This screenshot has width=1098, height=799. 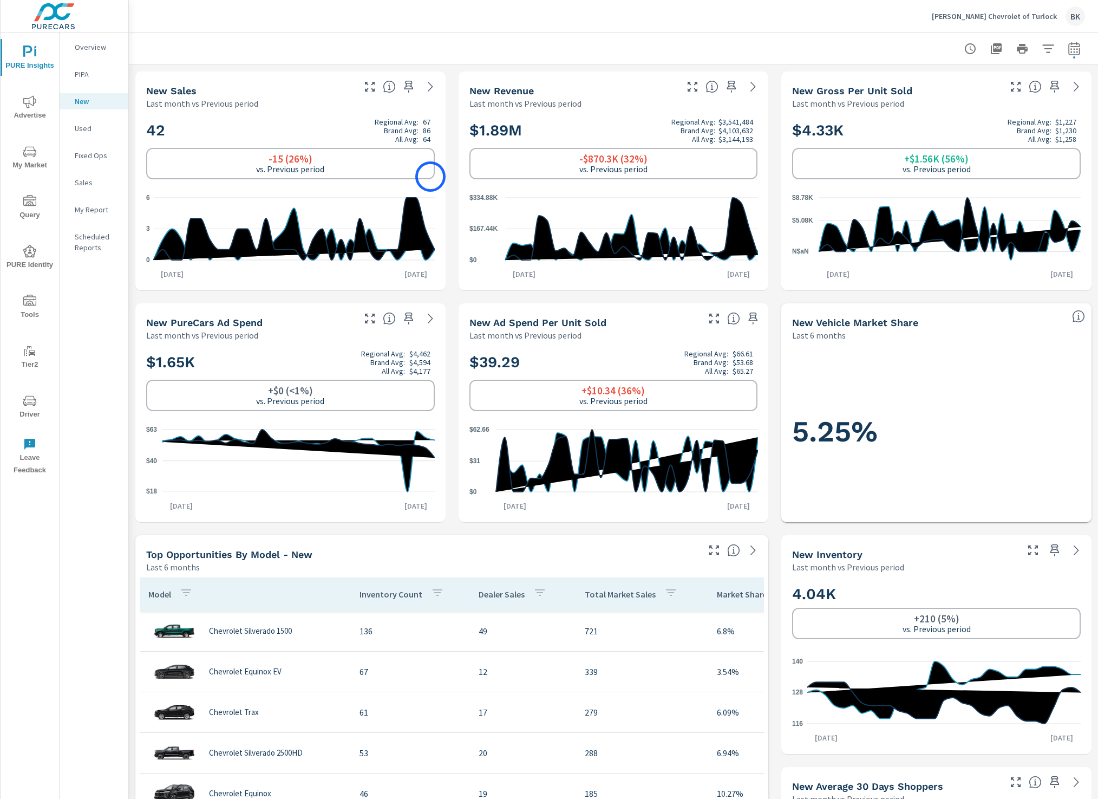 What do you see at coordinates (1074, 49) in the screenshot?
I see `button: Select Date Range` at bounding box center [1074, 49].